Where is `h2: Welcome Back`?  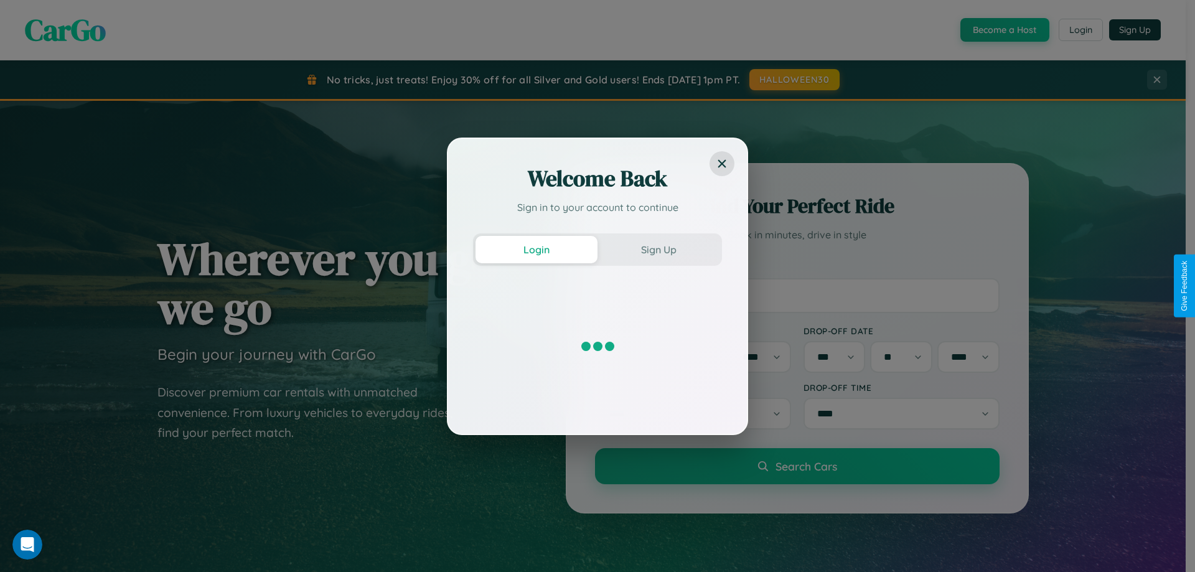
h2: Welcome Back is located at coordinates (597, 179).